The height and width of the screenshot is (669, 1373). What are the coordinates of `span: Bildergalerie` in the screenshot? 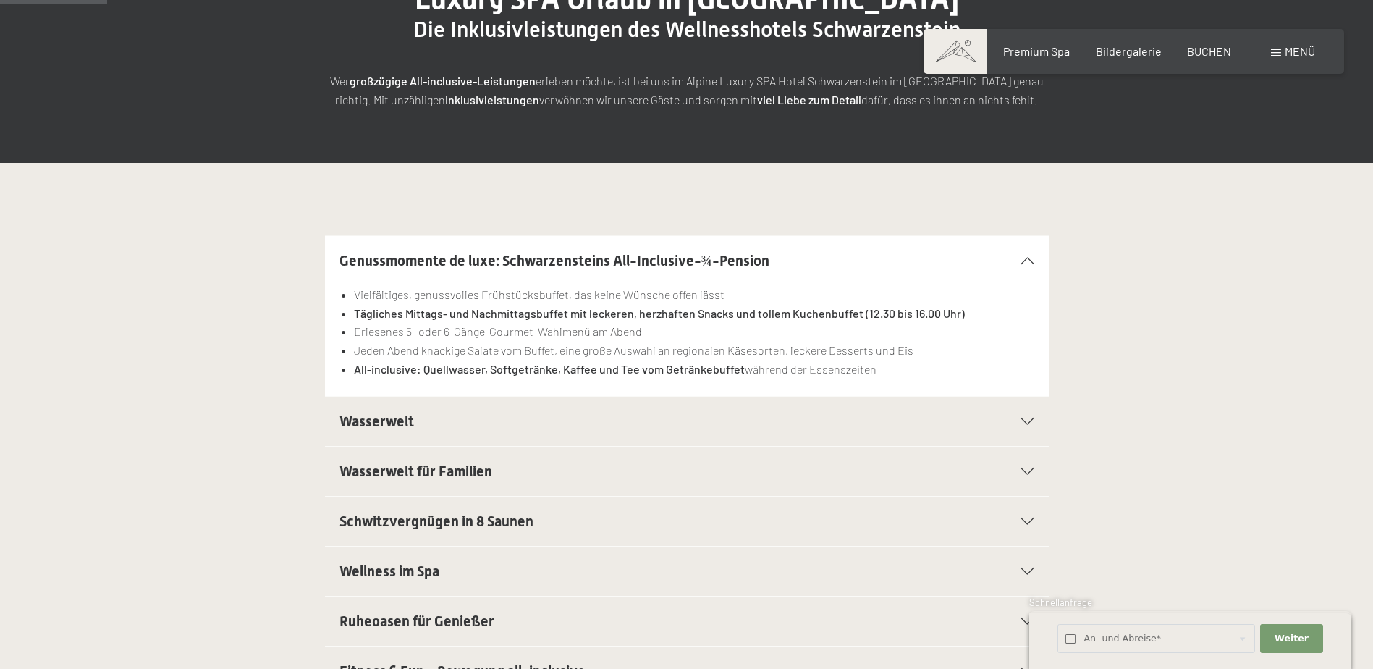 It's located at (1128, 51).